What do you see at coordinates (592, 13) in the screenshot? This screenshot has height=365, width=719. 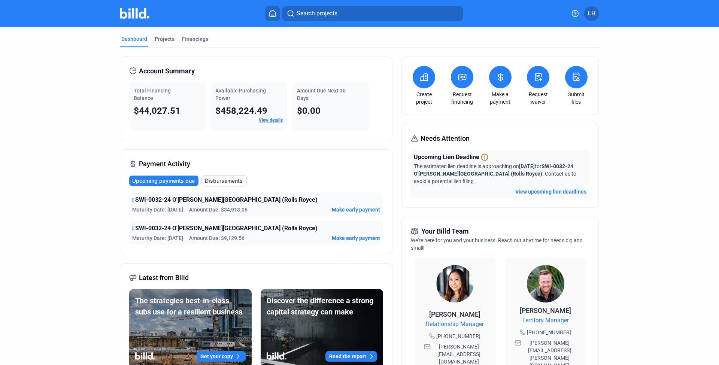 I see `button: LH` at bounding box center [592, 13].